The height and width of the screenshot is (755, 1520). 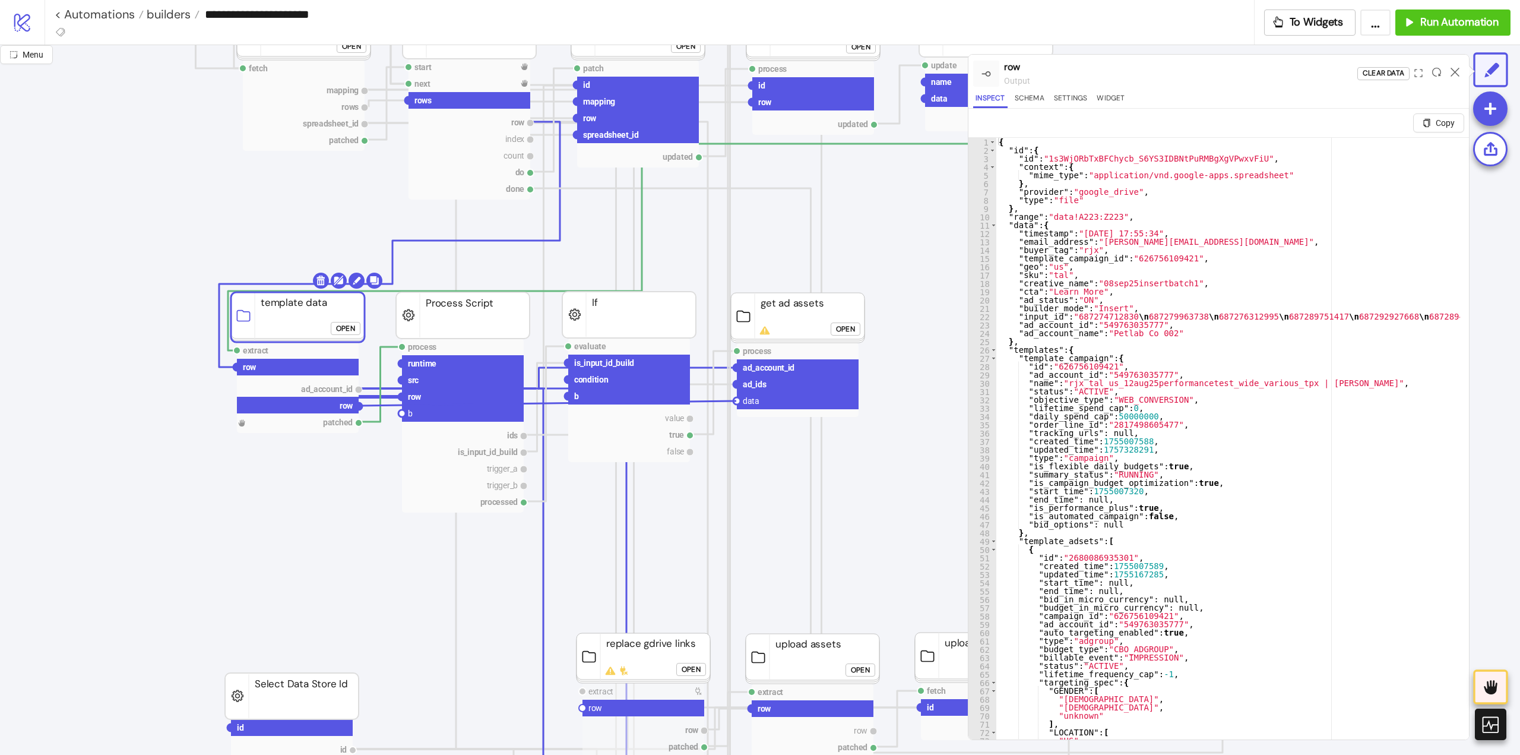 I want to click on div: 35, so click(x=982, y=425).